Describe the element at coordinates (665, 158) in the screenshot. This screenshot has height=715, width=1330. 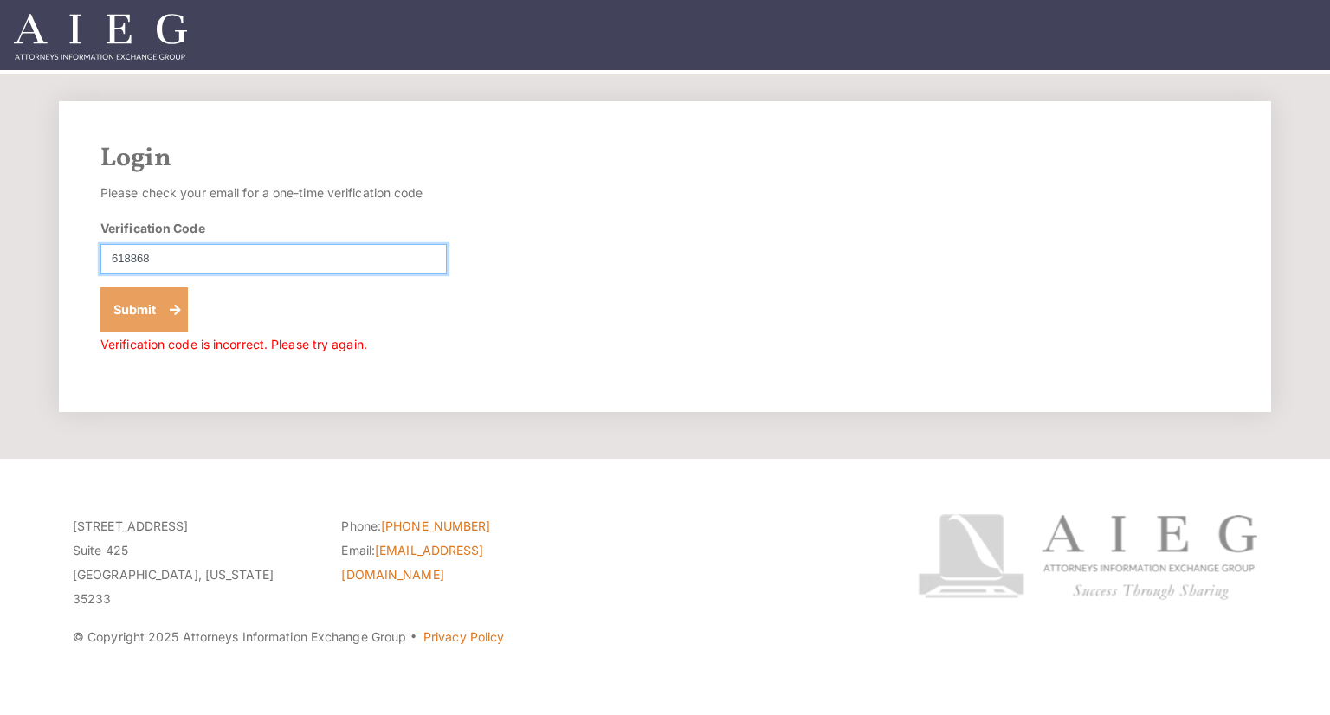
I see `h2: Login` at that location.